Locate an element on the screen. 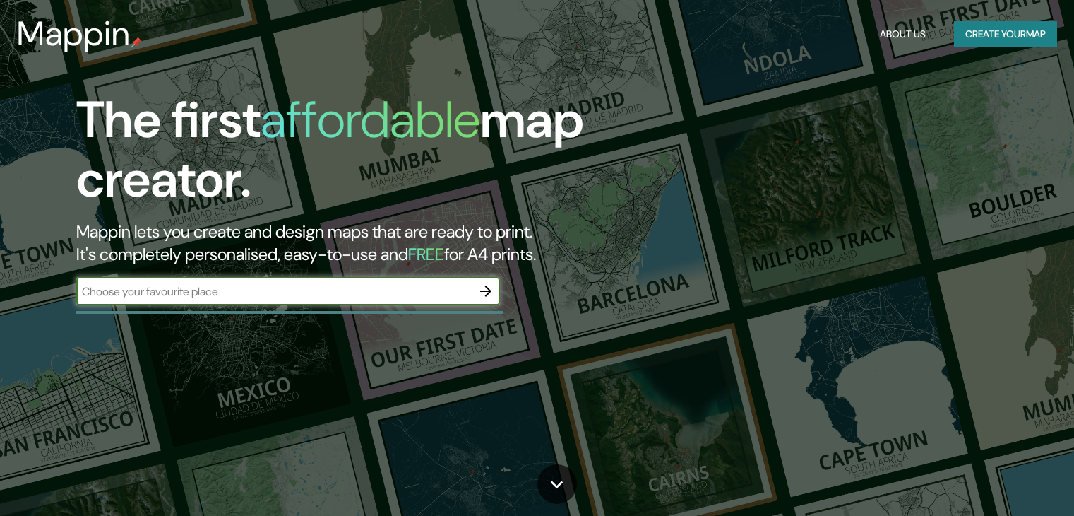 This screenshot has height=516, width=1074. h3: Mappin is located at coordinates (73, 34).